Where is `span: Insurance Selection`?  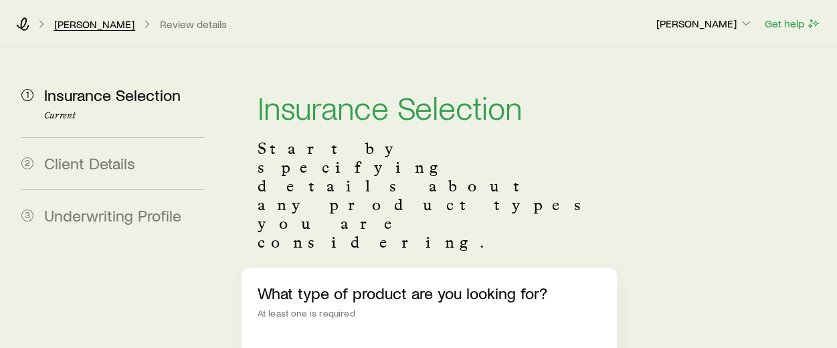
span: Insurance Selection is located at coordinates (112, 94).